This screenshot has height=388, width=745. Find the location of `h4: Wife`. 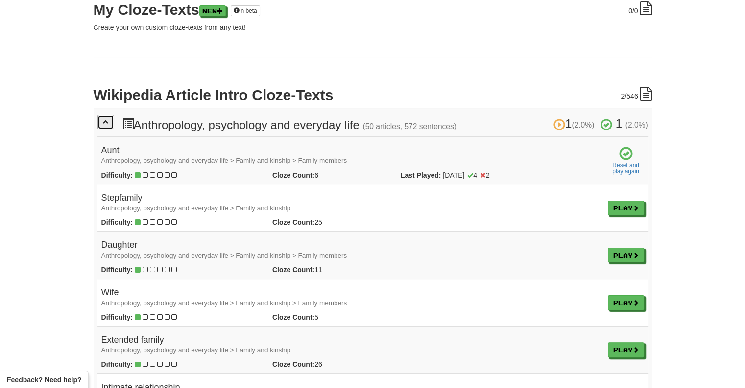

h4: Wife is located at coordinates (351, 297).